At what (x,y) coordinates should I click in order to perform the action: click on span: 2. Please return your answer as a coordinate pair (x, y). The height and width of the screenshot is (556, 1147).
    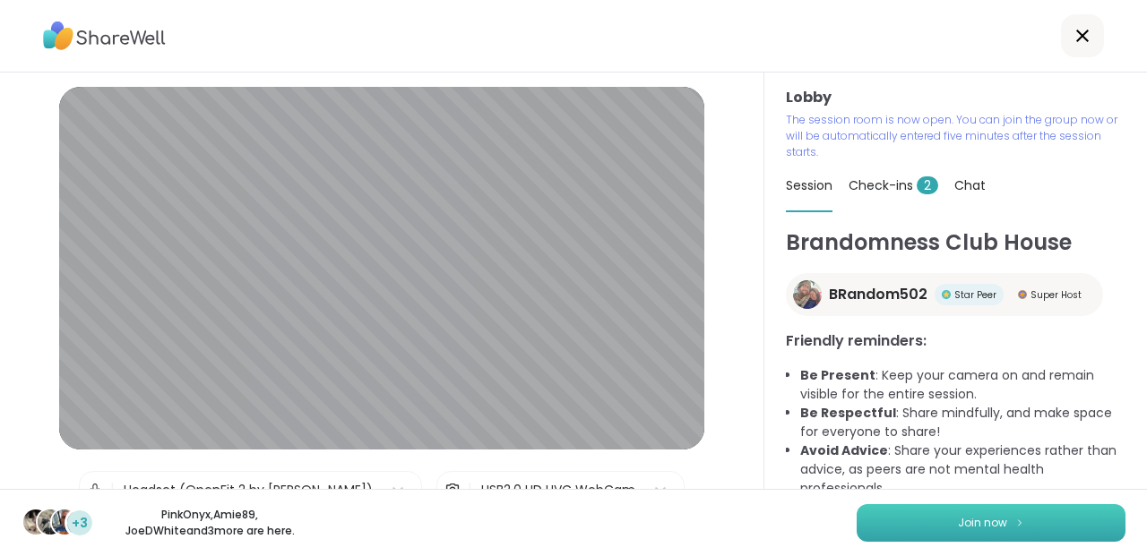
    Looking at the image, I should click on (927, 185).